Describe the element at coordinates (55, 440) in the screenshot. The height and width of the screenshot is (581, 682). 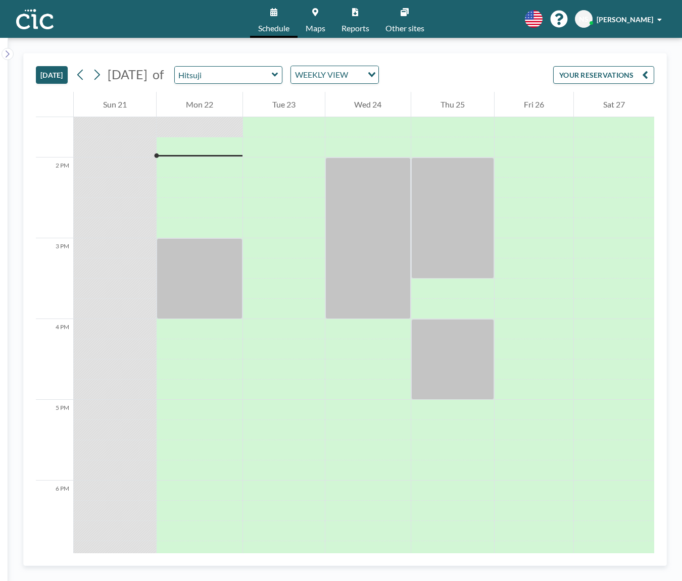
I see `div: 5 PM` at that location.